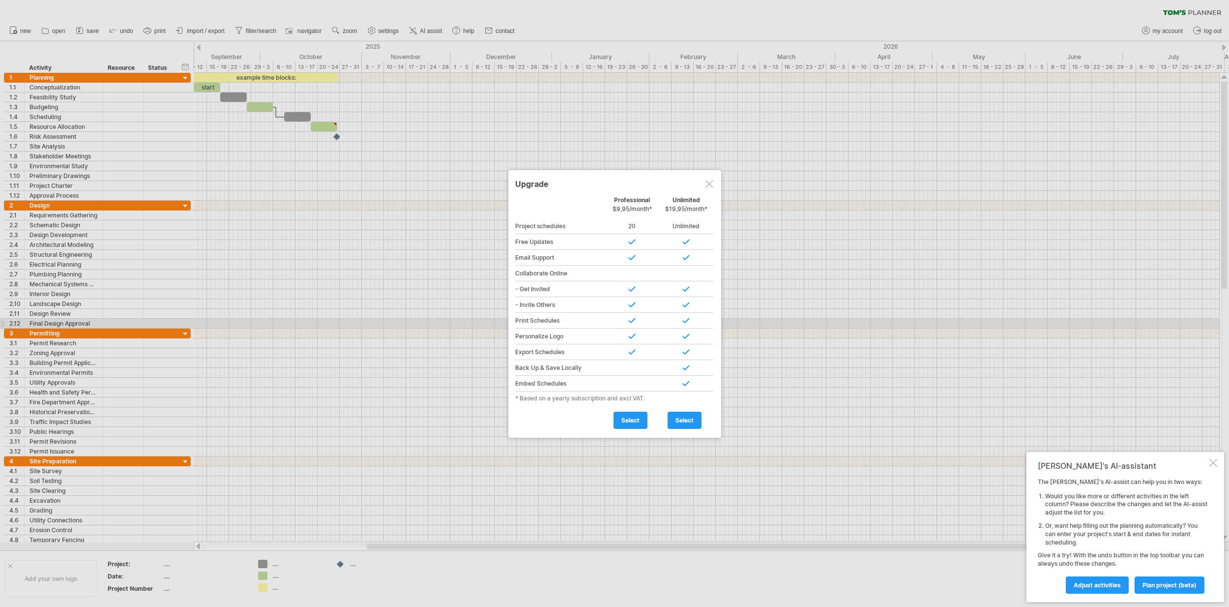  I want to click on div: Professional, so click(632, 206).